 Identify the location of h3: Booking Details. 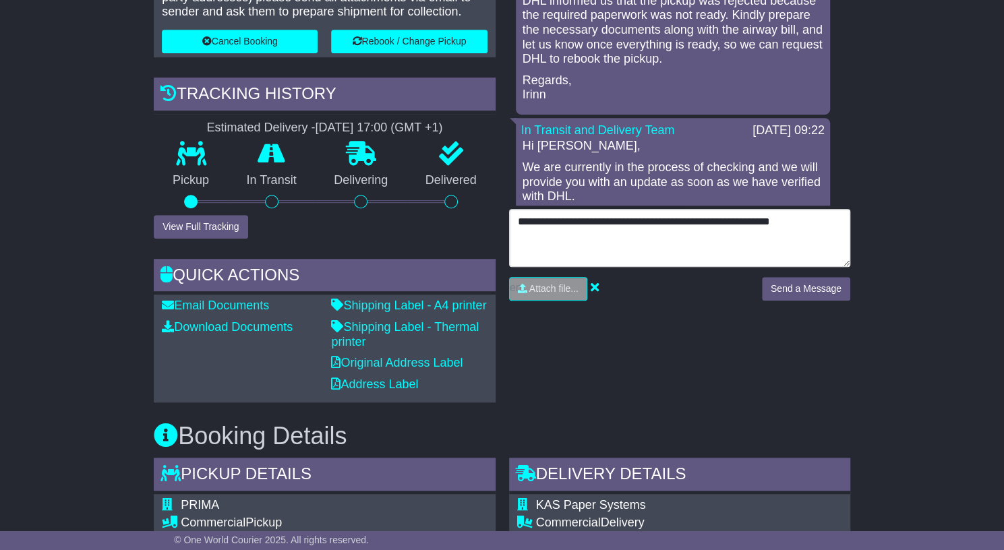
(501, 436).